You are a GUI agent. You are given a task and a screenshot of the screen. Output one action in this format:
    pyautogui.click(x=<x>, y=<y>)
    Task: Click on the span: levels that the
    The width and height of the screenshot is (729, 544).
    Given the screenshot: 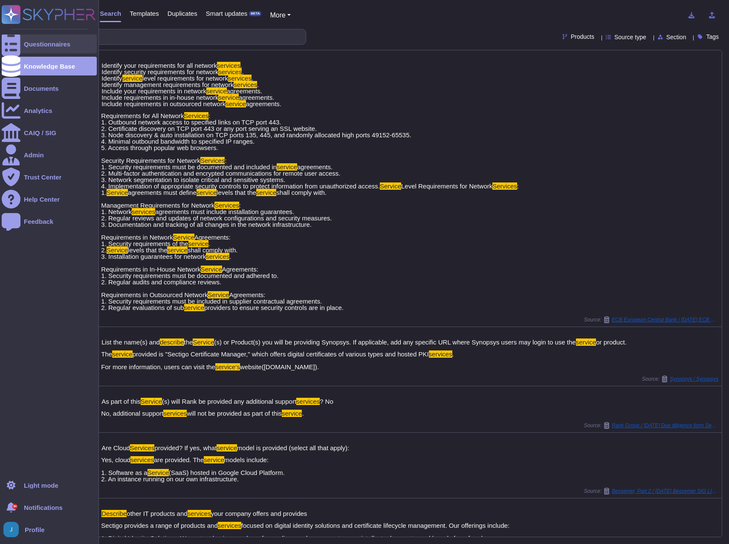 What is the action you would take?
    pyautogui.click(x=236, y=192)
    